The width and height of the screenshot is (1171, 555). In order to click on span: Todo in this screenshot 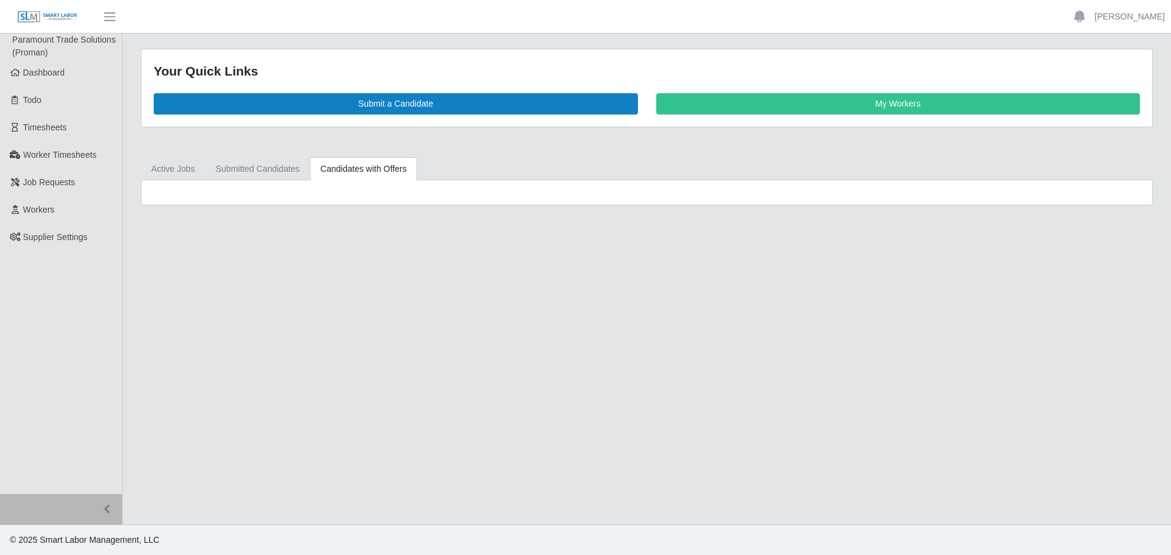, I will do `click(32, 100)`.